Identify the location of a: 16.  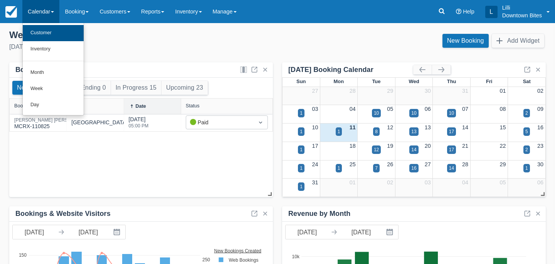
(540, 128).